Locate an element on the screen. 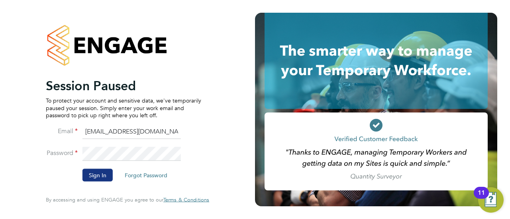  h2: Session Paused is located at coordinates (123, 86).